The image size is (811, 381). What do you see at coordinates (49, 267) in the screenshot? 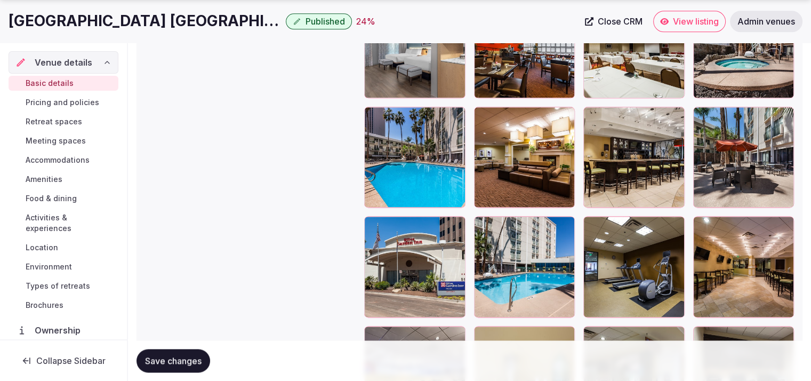
I see `span: Environment` at bounding box center [49, 267].